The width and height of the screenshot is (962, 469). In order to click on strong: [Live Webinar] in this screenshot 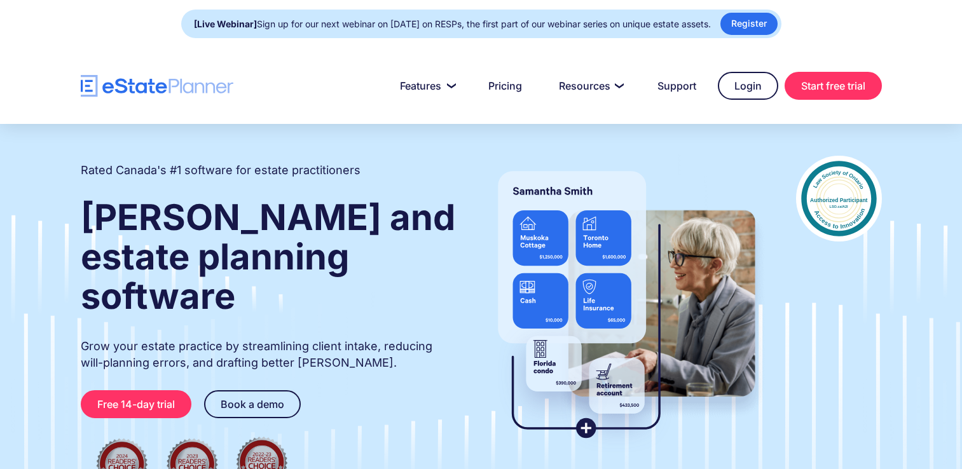, I will do `click(225, 24)`.